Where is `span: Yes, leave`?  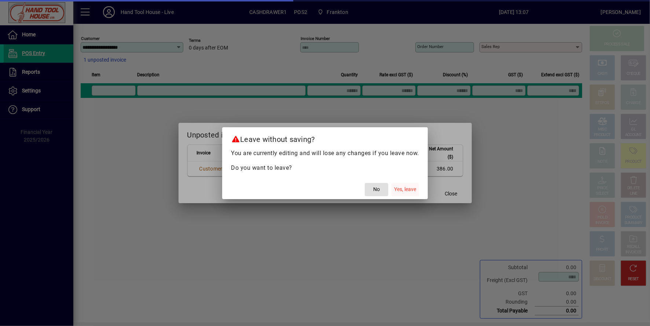
span: Yes, leave is located at coordinates (405, 189).